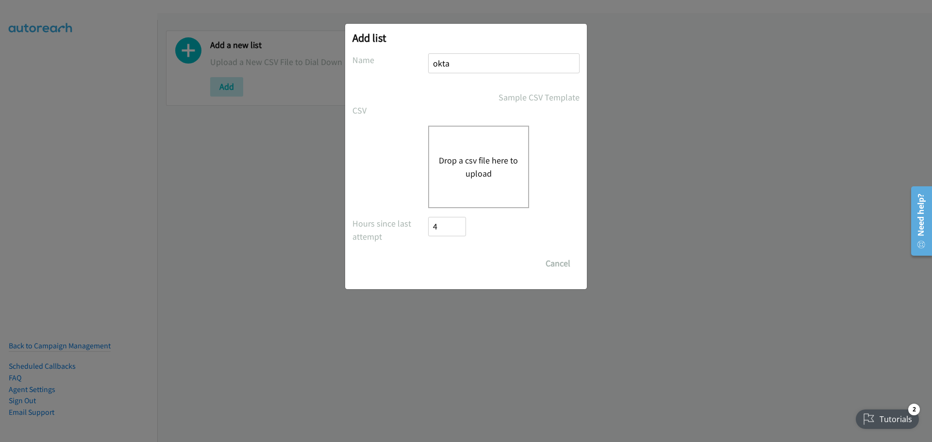  I want to click on label: Hours since last attempt, so click(390, 230).